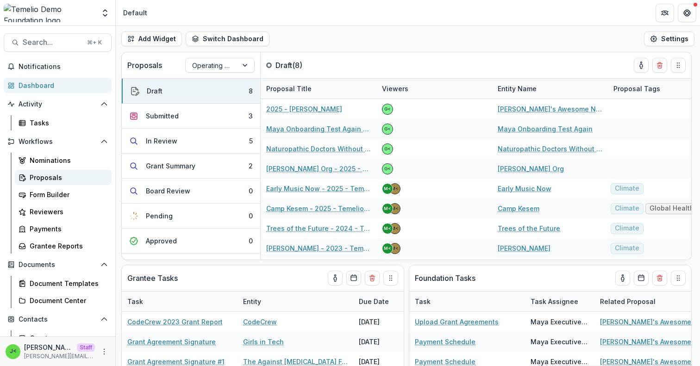 Image resolution: width=700 pixels, height=366 pixels. Describe the element at coordinates (57, 85) in the screenshot. I see `a: Dashboard` at that location.